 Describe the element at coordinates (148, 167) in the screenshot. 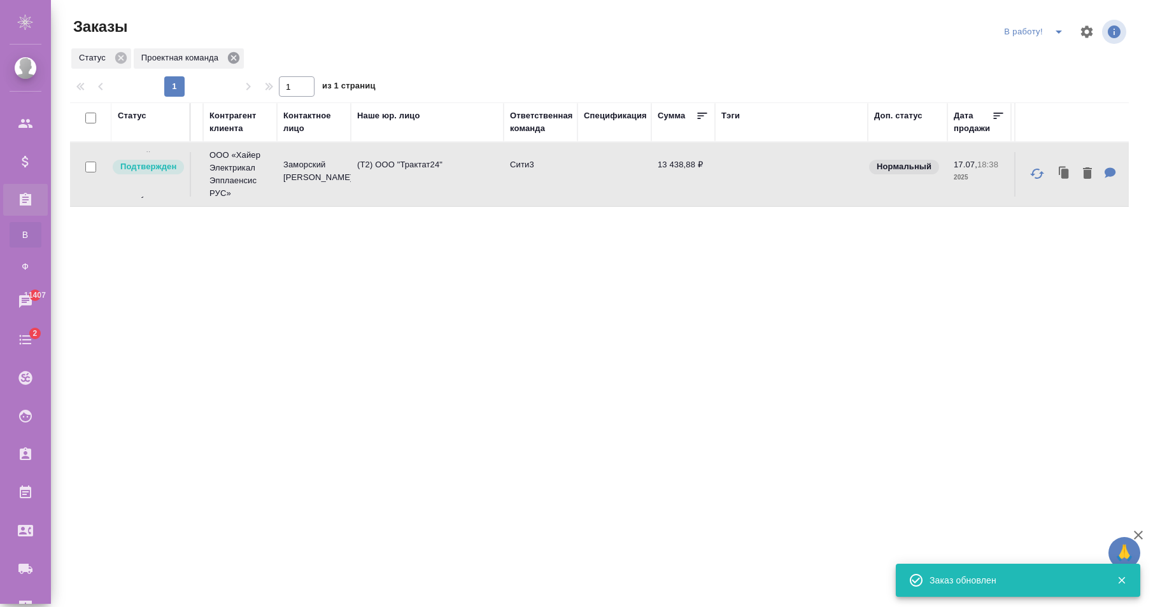

I see `p: Подтвержден` at that location.